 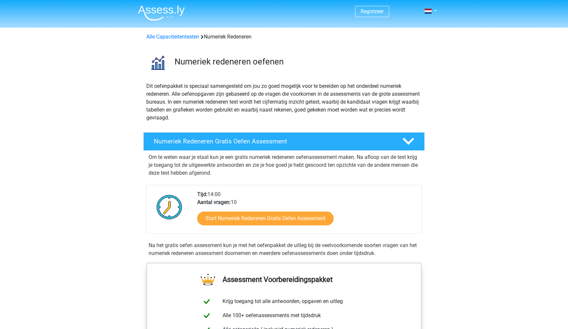 I want to click on b: Tijd:, so click(x=202, y=194).